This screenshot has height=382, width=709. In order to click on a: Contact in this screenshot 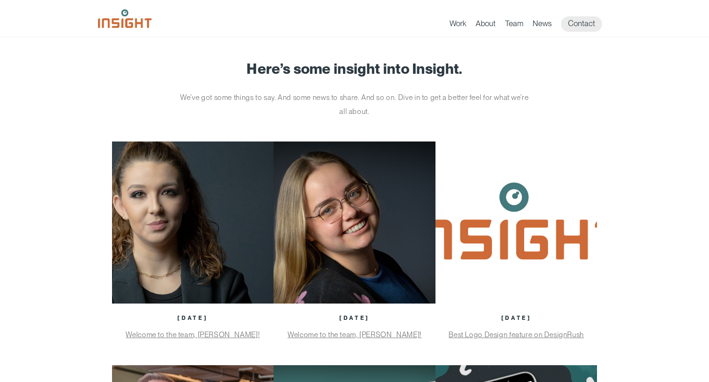, I will do `click(581, 24)`.